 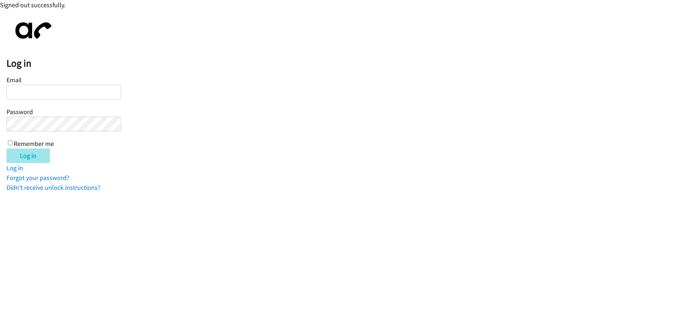 I want to click on label: Email, so click(x=14, y=80).